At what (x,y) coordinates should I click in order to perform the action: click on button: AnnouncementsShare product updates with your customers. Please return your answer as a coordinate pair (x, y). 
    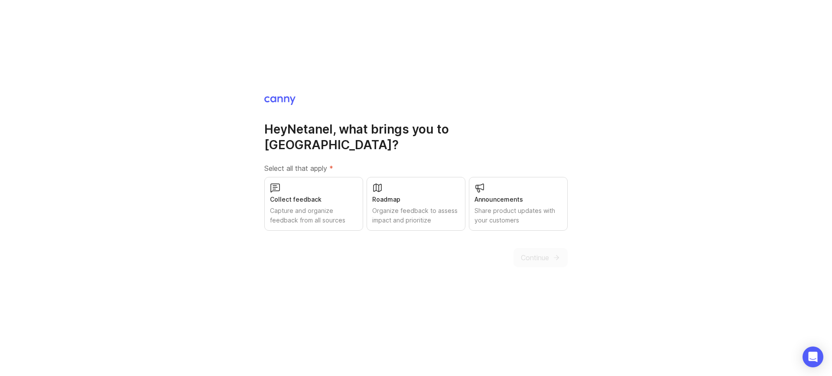
    Looking at the image, I should click on (518, 204).